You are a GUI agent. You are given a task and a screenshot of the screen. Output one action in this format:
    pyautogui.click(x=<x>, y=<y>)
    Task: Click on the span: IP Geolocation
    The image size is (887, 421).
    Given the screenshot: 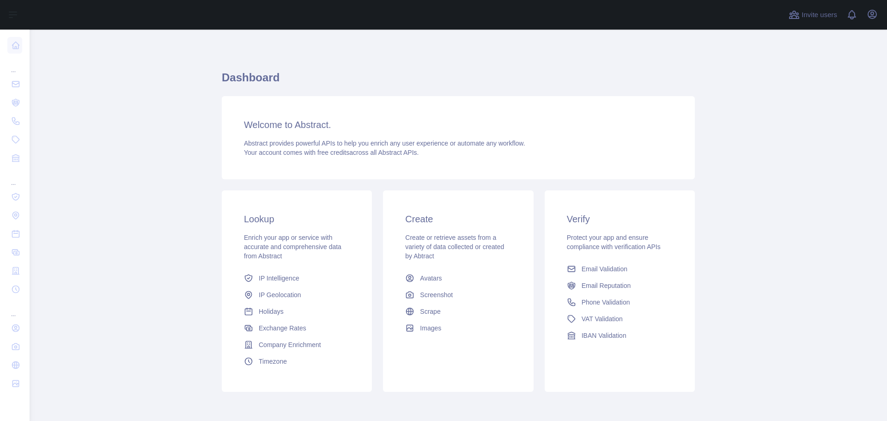 What is the action you would take?
    pyautogui.click(x=280, y=295)
    